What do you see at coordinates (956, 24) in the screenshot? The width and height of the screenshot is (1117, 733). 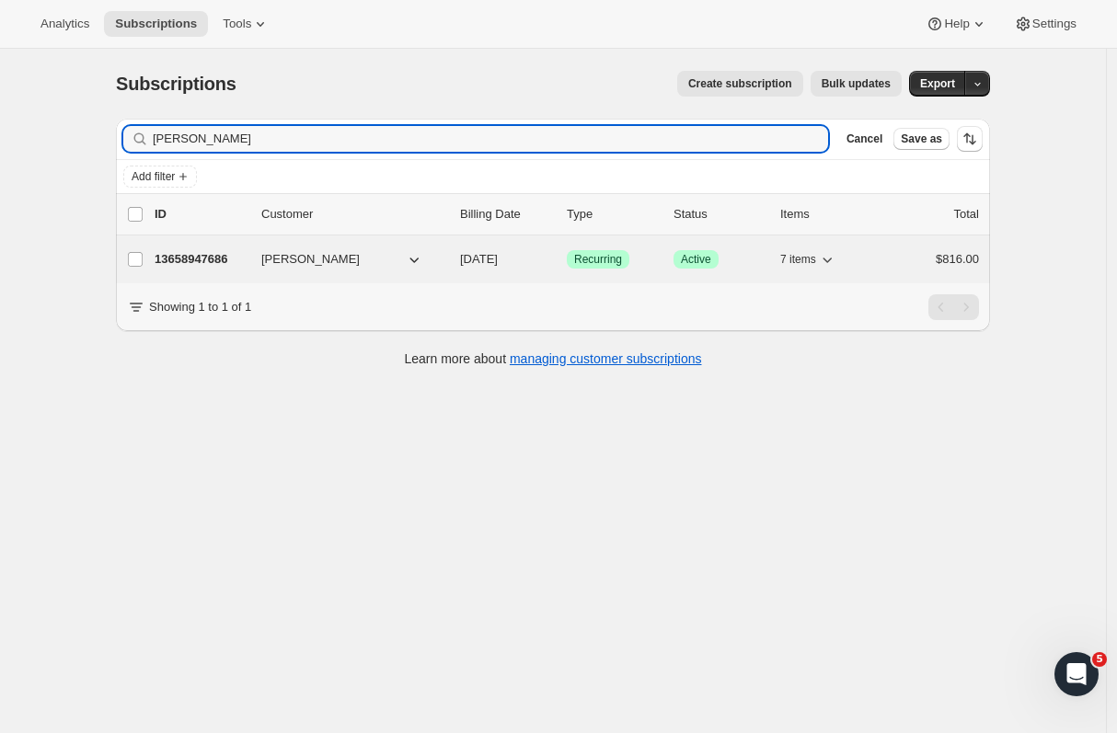 I see `button: Help` at bounding box center [956, 24].